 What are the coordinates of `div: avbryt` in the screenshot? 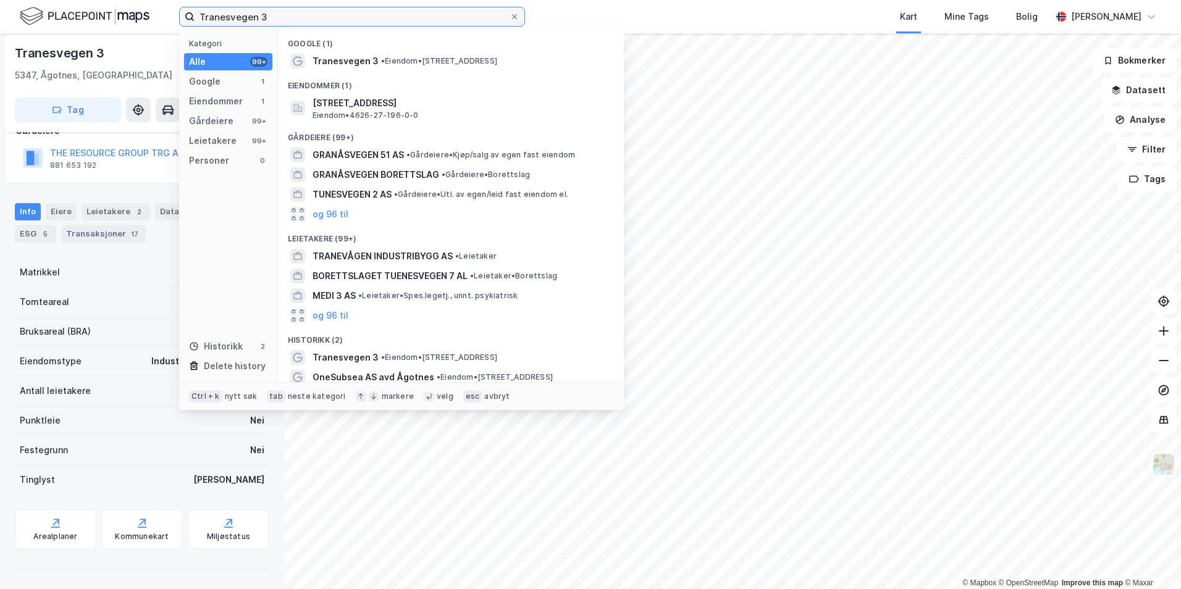 It's located at (497, 397).